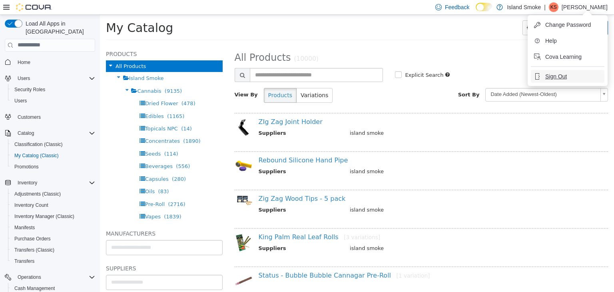 Image resolution: width=614 pixels, height=292 pixels. I want to click on span: (114), so click(71, 139).